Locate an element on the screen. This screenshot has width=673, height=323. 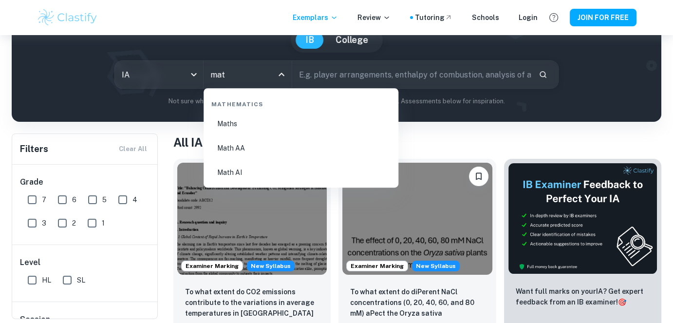
div: Tutoring is located at coordinates (434, 18).